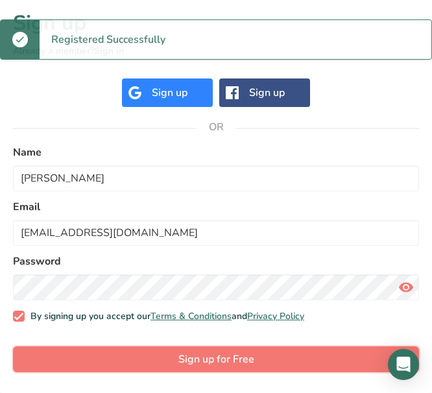 The height and width of the screenshot is (393, 432). Describe the element at coordinates (216, 127) in the screenshot. I see `span: OR` at that location.